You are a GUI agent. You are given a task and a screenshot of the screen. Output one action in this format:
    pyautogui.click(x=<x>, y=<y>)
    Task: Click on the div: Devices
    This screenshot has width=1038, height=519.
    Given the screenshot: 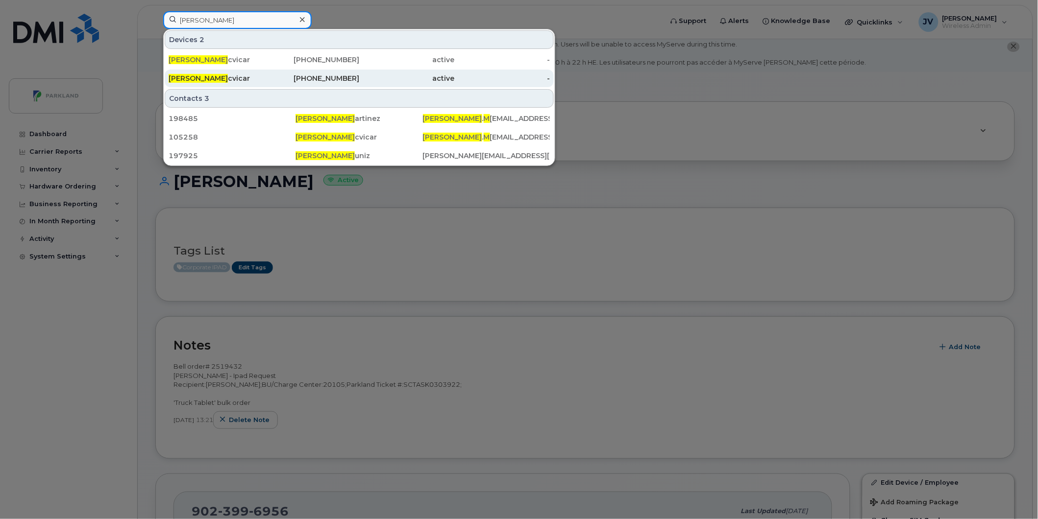 What is the action you would take?
    pyautogui.click(x=359, y=40)
    